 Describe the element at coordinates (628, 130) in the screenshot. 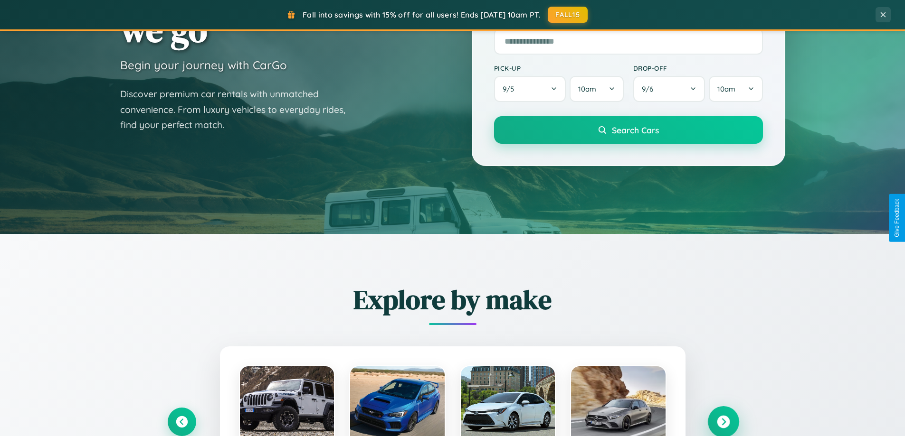

I see `button: Search Cars` at that location.